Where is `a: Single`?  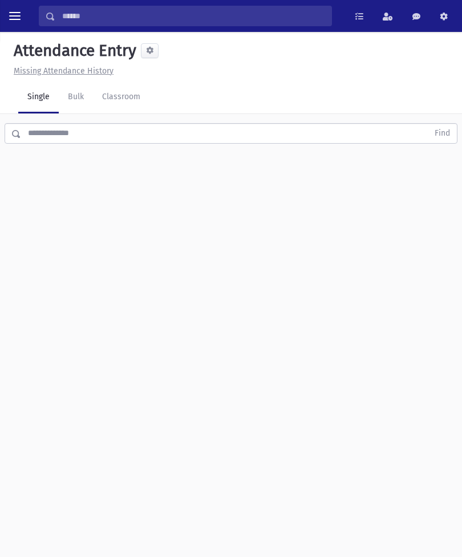
a: Single is located at coordinates (38, 97).